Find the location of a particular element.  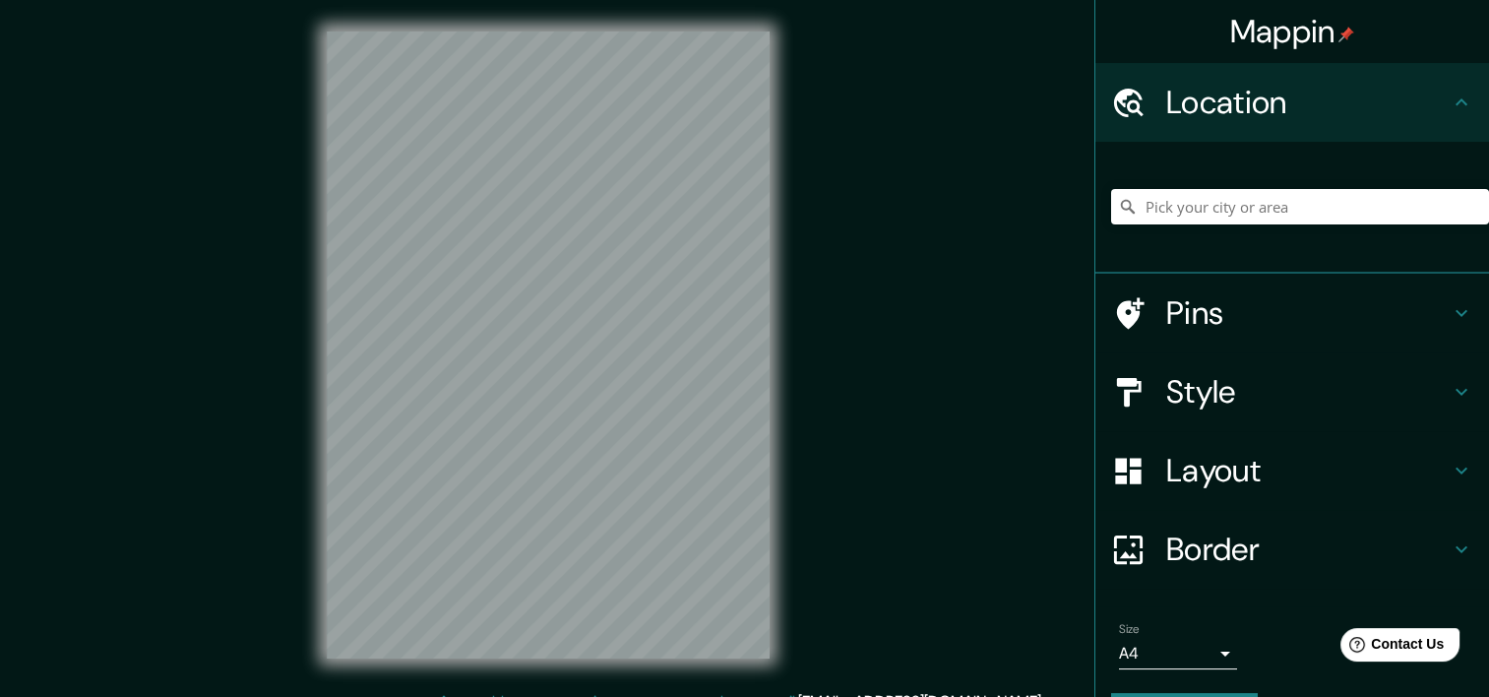

div: Layout is located at coordinates (1292, 470).